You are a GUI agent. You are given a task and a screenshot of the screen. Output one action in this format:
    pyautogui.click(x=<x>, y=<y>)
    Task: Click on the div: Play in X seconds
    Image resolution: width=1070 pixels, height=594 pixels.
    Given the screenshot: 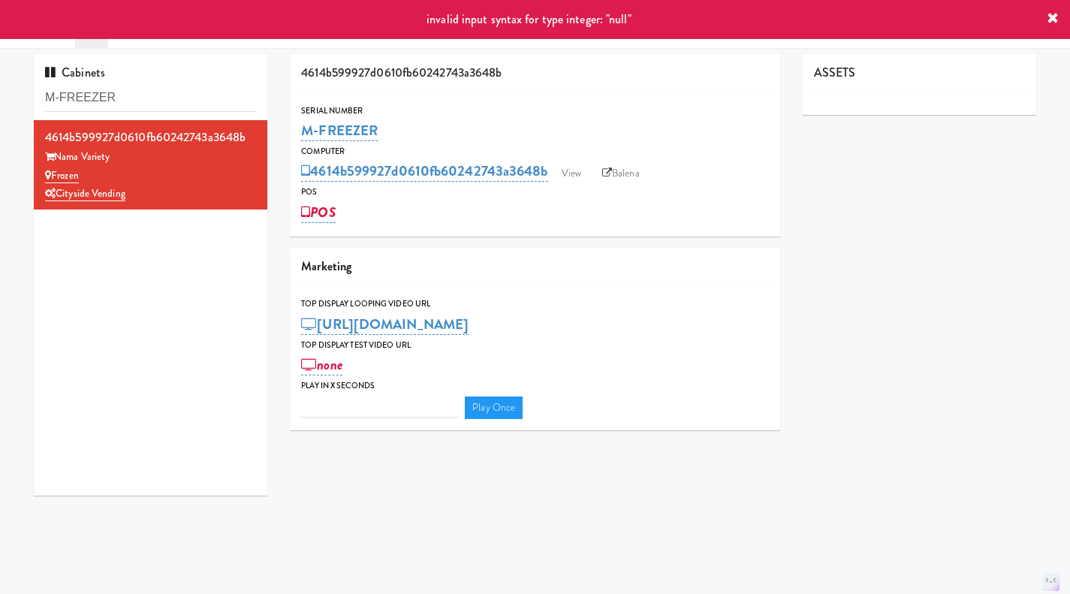 What is the action you would take?
    pyautogui.click(x=534, y=386)
    